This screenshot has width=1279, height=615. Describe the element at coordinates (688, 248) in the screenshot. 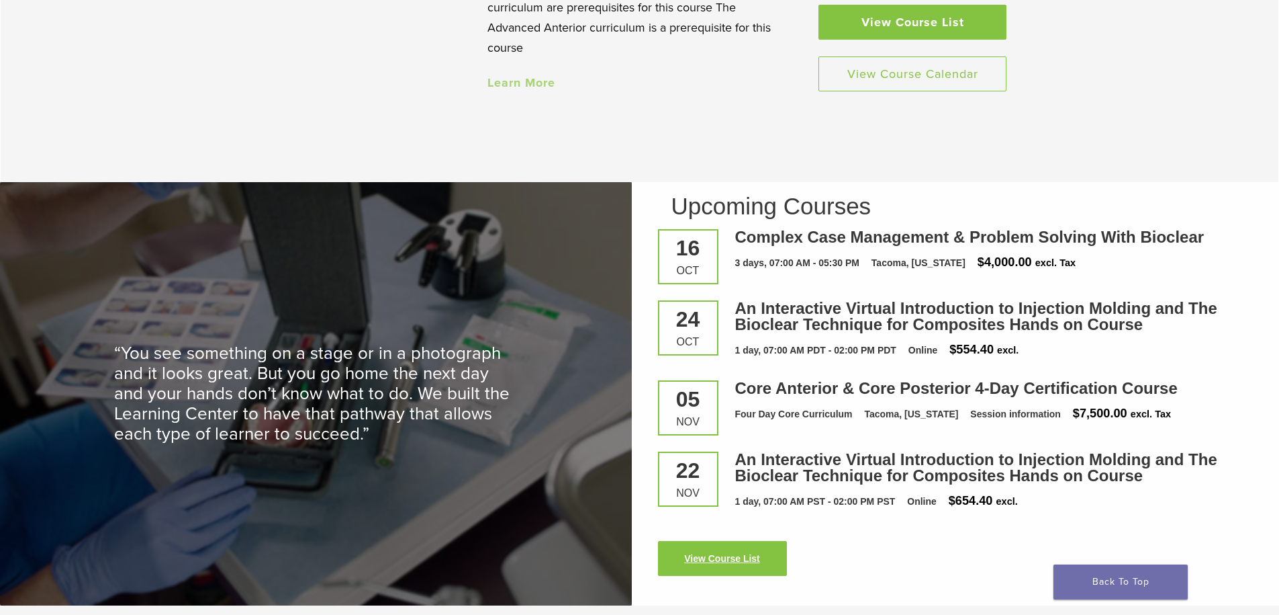

I see `div: 16` at that location.